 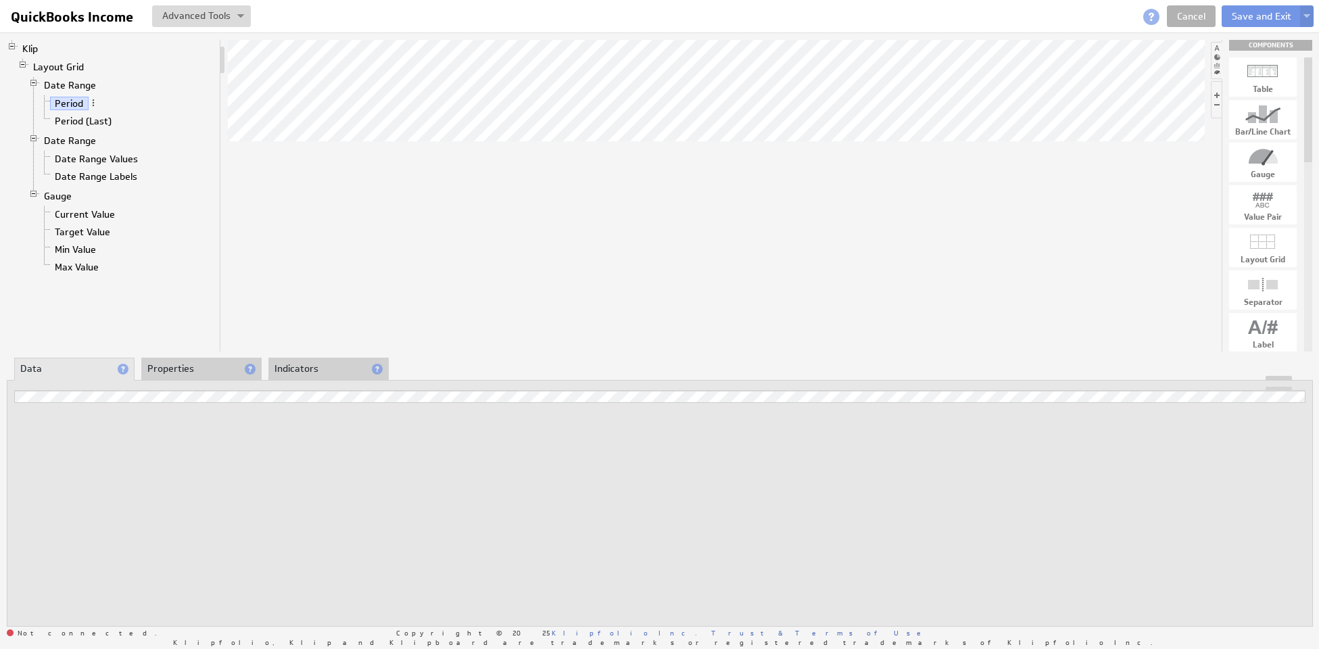 What do you see at coordinates (83, 121) in the screenshot?
I see `a: Period (Last)` at bounding box center [83, 121].